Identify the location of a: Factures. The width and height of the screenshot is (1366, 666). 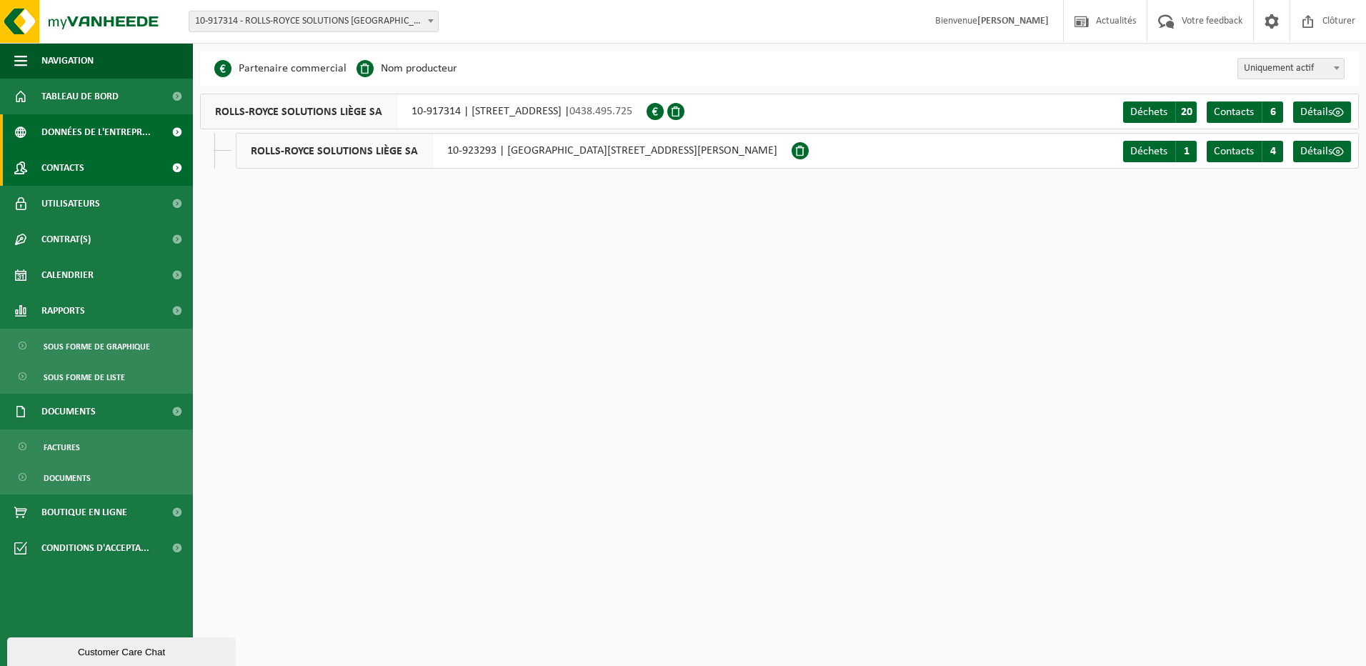
(96, 446).